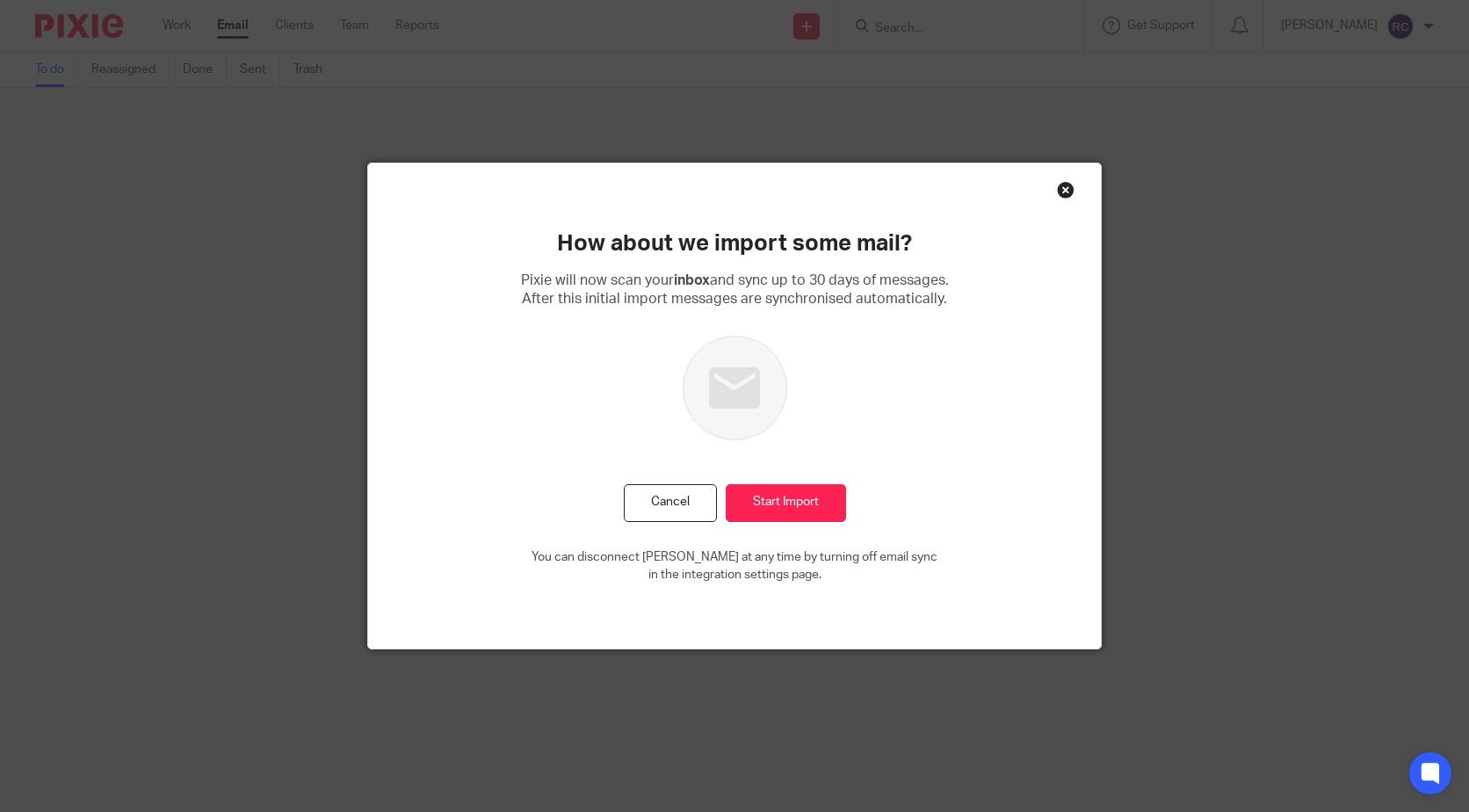 Image resolution: width=1469 pixels, height=812 pixels. I want to click on b: inbox, so click(691, 280).